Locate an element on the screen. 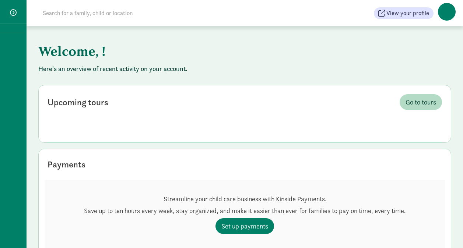 The height and width of the screenshot is (248, 463). a: Go to tours is located at coordinates (421, 102).